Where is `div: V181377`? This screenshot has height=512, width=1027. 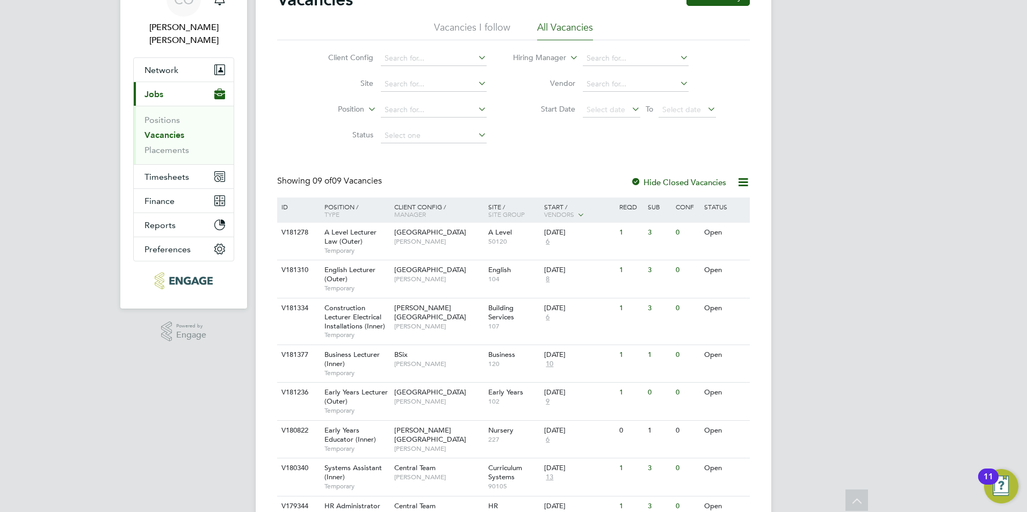
div: V181377 is located at coordinates (298, 355).